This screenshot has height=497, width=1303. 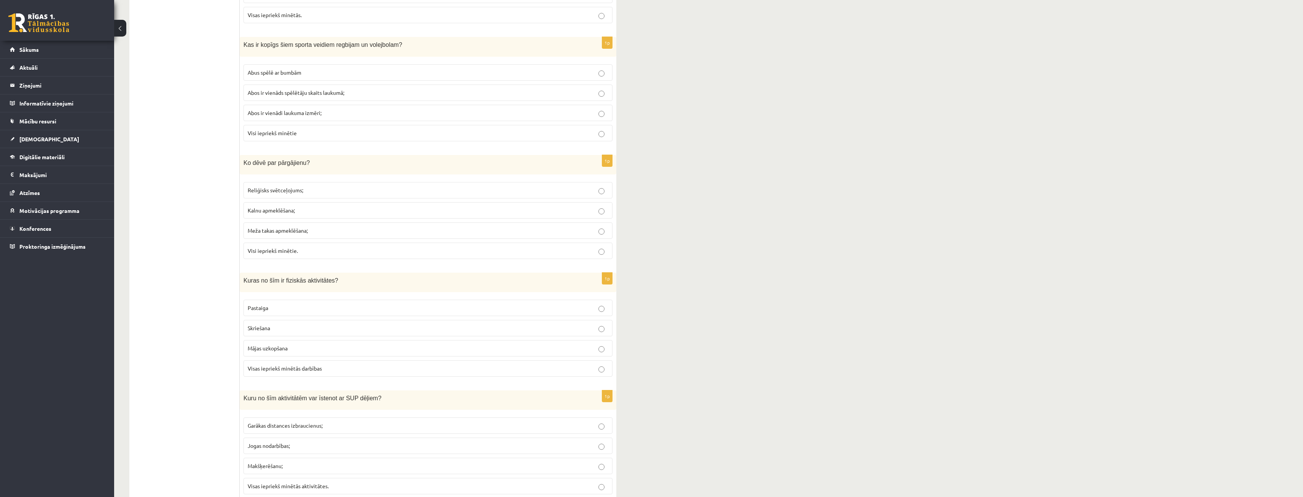 I want to click on span: Reliģisks svētceļojums;, so click(x=275, y=190).